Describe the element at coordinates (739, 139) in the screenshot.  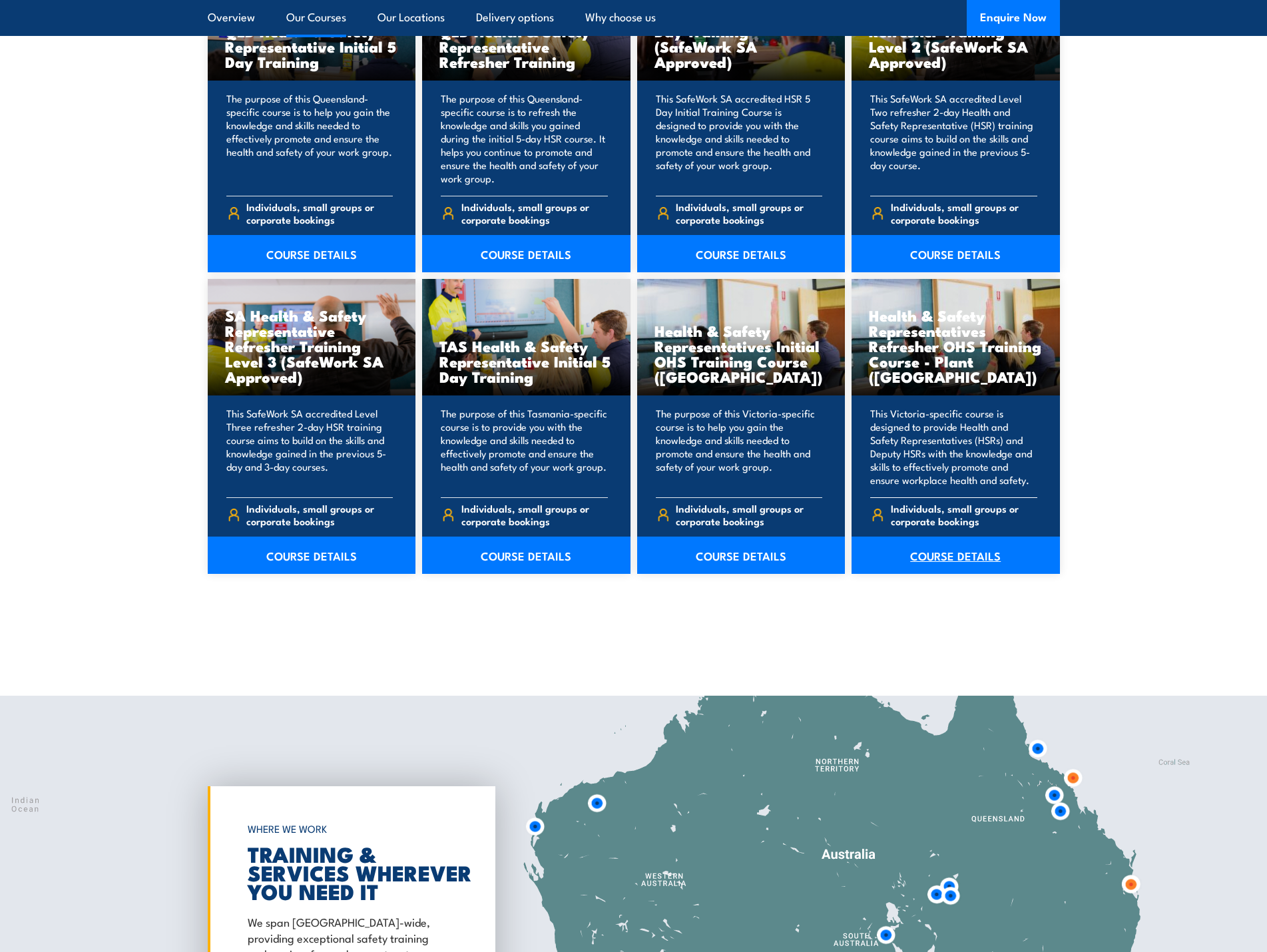
I see `p: This SafeWork SA accredited HSR 5 Day Initial Training Course is designed to provide you with the...` at that location.